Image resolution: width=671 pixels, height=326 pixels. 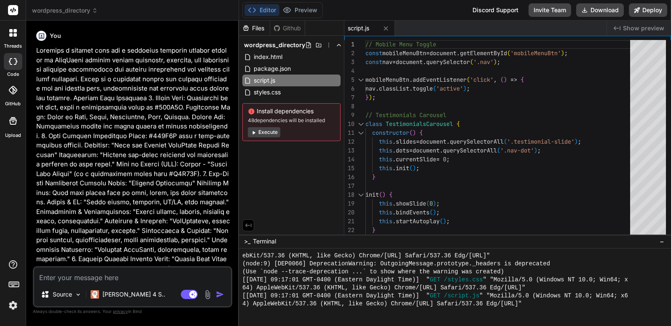 I want to click on span: // Testimonials Carousel, so click(x=406, y=115).